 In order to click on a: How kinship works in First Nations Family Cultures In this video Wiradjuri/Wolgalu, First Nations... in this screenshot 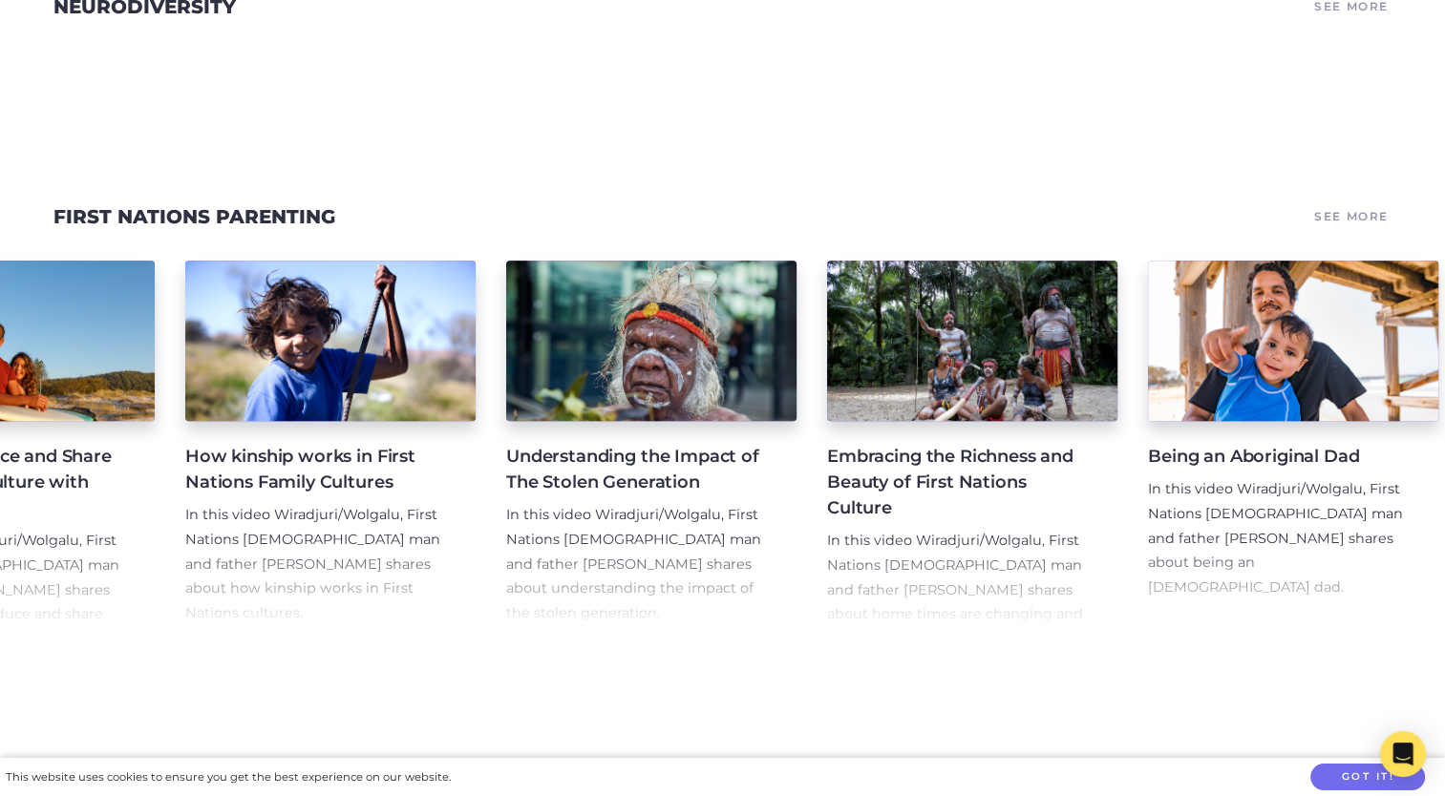, I will do `click(330, 444)`.